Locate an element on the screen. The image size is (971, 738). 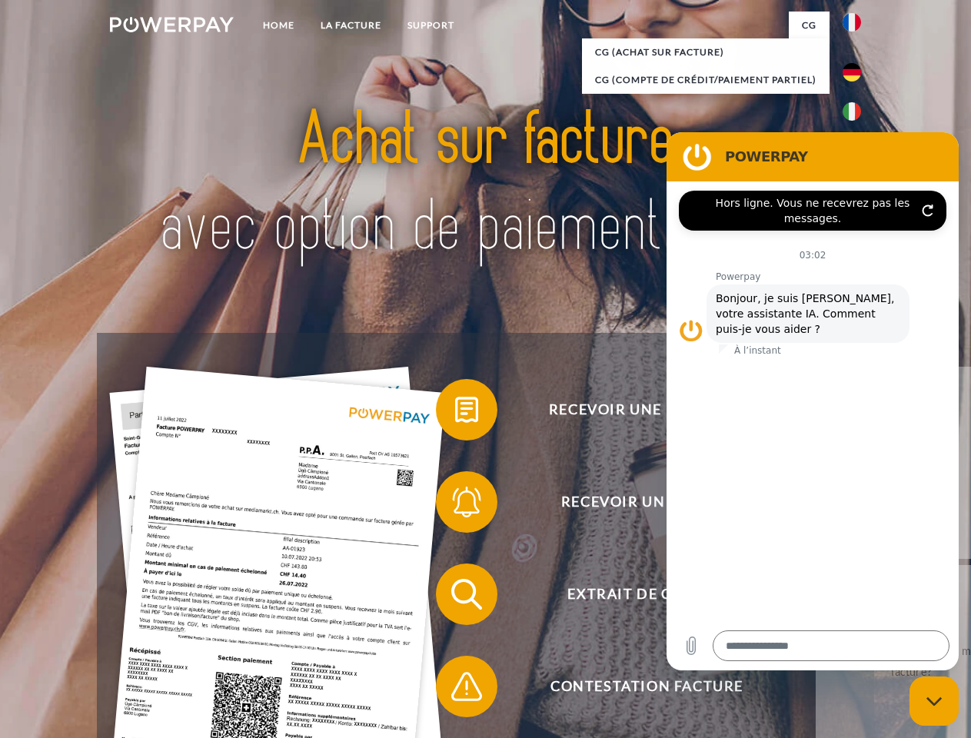
span: Recevoir un rappel? is located at coordinates (647, 502).